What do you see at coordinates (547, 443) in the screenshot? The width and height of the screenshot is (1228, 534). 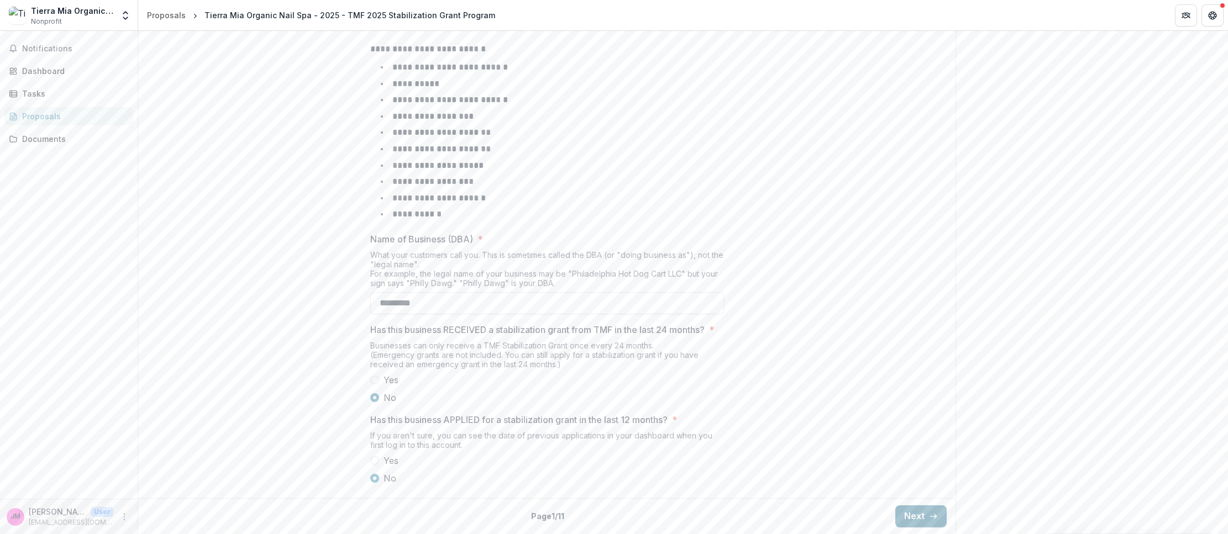 I see `div: If you aren't sure, you can see the date of previous applications in your dashboard when you firs...` at bounding box center [547, 443].